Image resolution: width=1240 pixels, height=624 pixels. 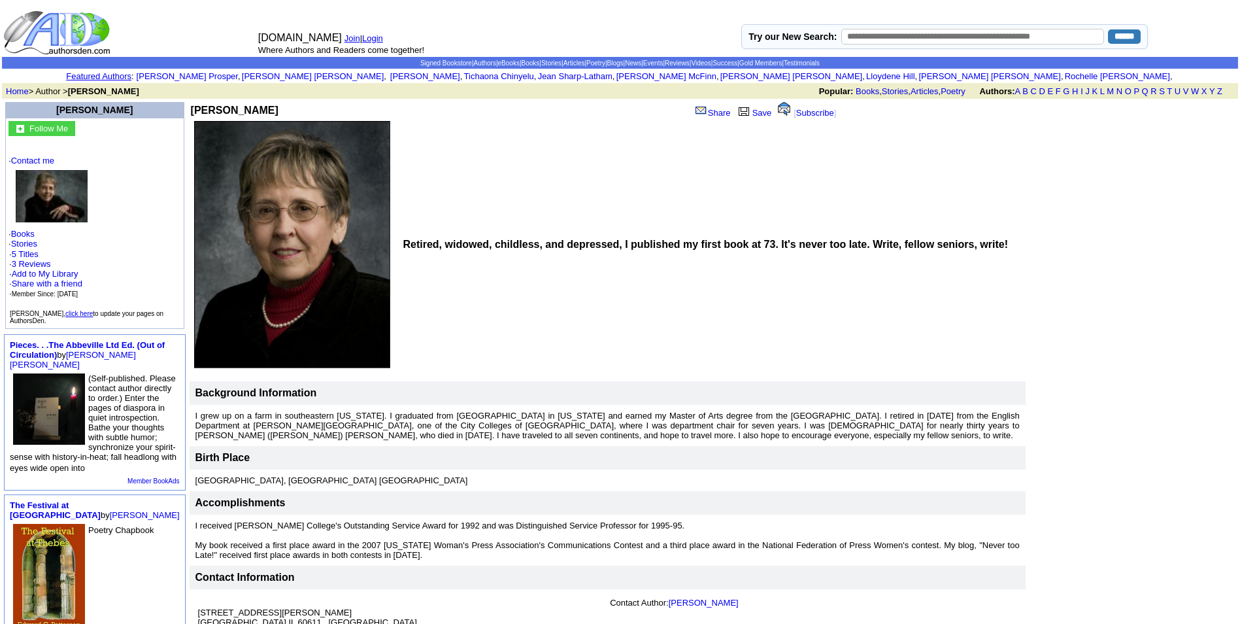 What do you see at coordinates (1162, 91) in the screenshot?
I see `a: S` at bounding box center [1162, 91].